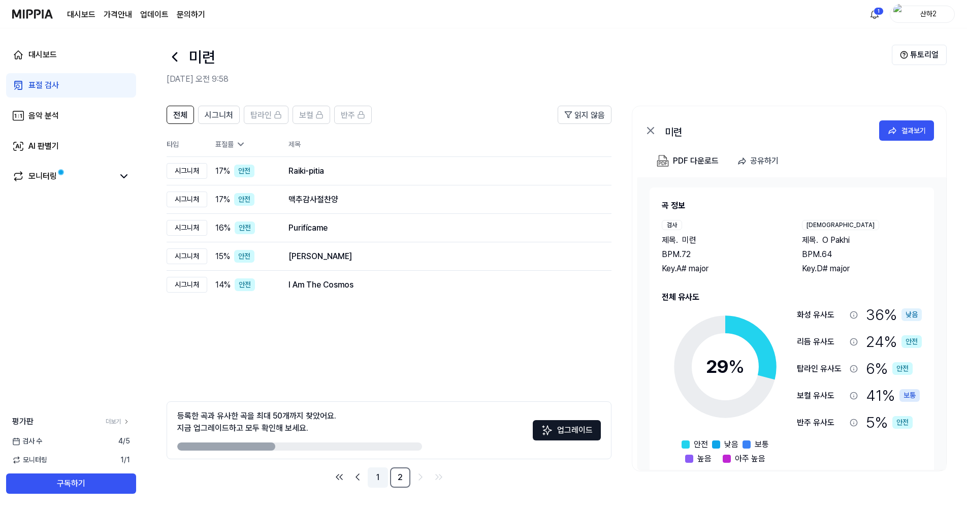 This screenshot has height=508, width=967. I want to click on div: BPM. 72, so click(721, 254).